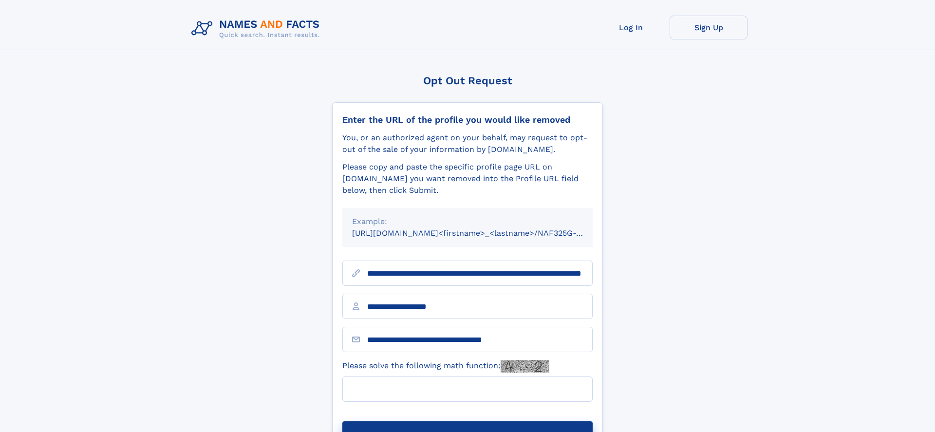 This screenshot has height=432, width=935. I want to click on div: Opt Out Request, so click(467, 80).